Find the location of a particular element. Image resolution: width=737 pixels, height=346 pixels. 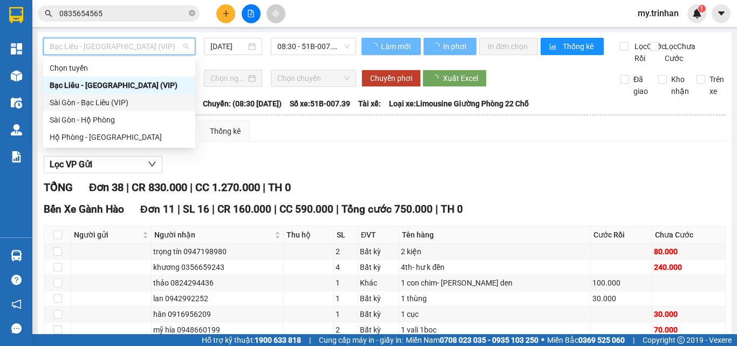

span: file-add is located at coordinates (251, 13).